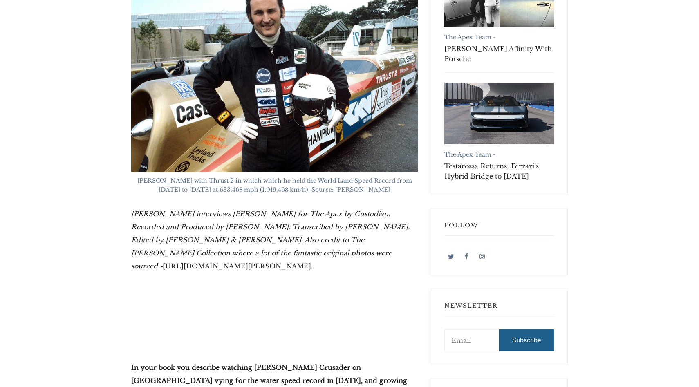 The width and height of the screenshot is (699, 387). I want to click on h3: Follow, so click(499, 228).